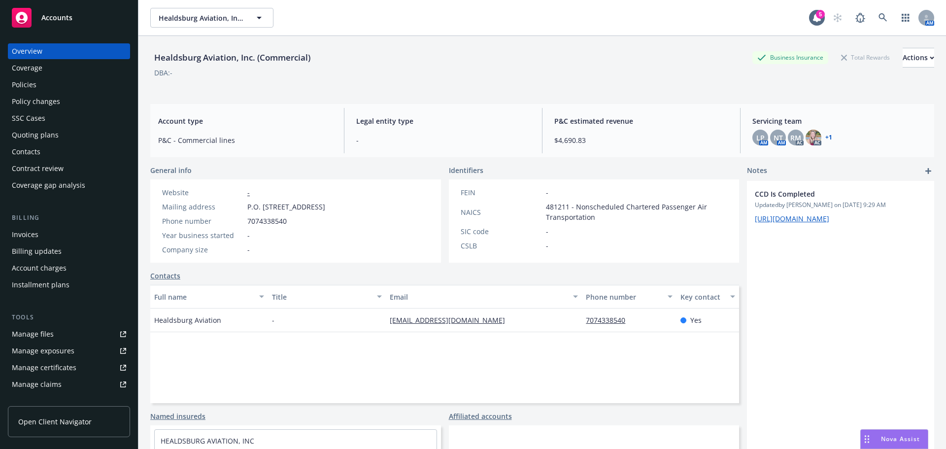 Image resolution: width=946 pixels, height=449 pixels. What do you see at coordinates (209, 297) in the screenshot?
I see `button: Full name` at bounding box center [209, 297].